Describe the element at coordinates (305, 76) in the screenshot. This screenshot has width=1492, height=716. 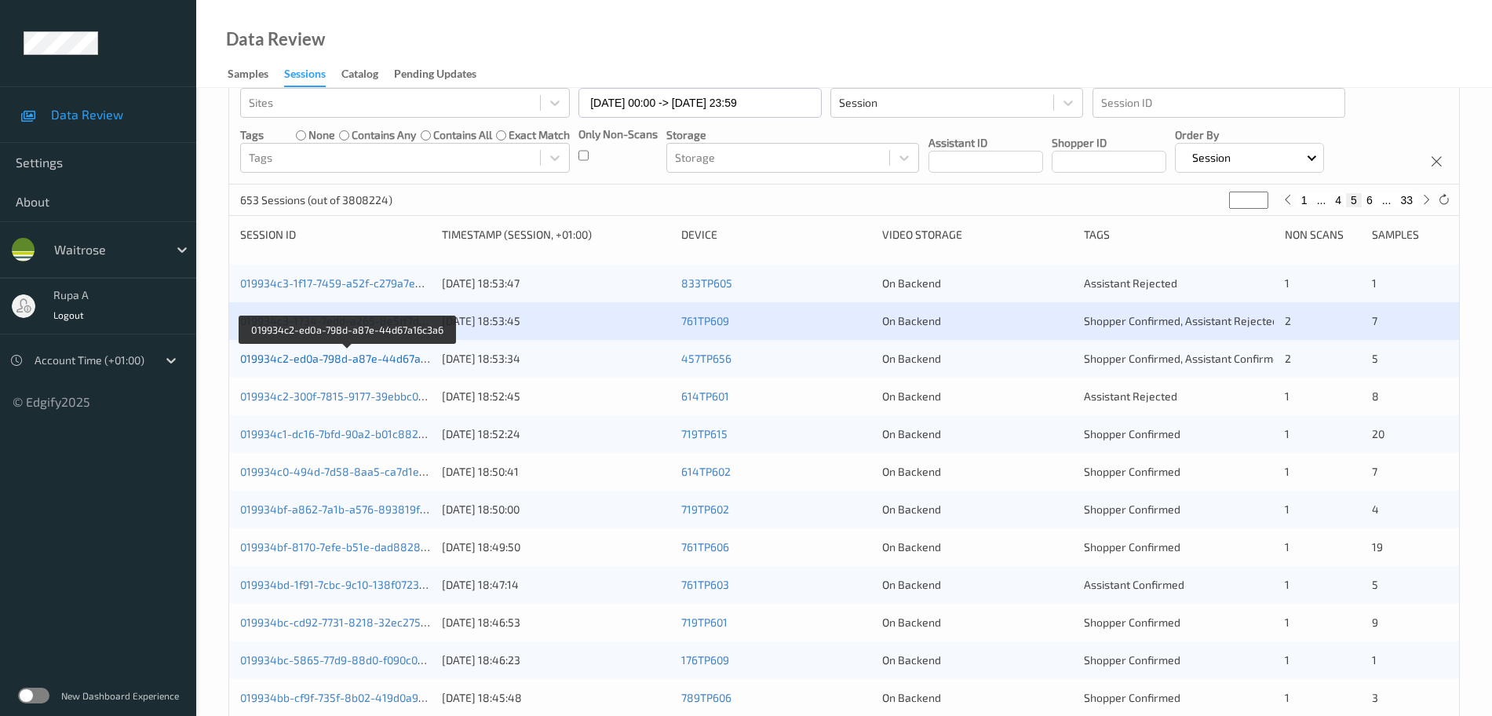
I see `div: Sessions` at that location.